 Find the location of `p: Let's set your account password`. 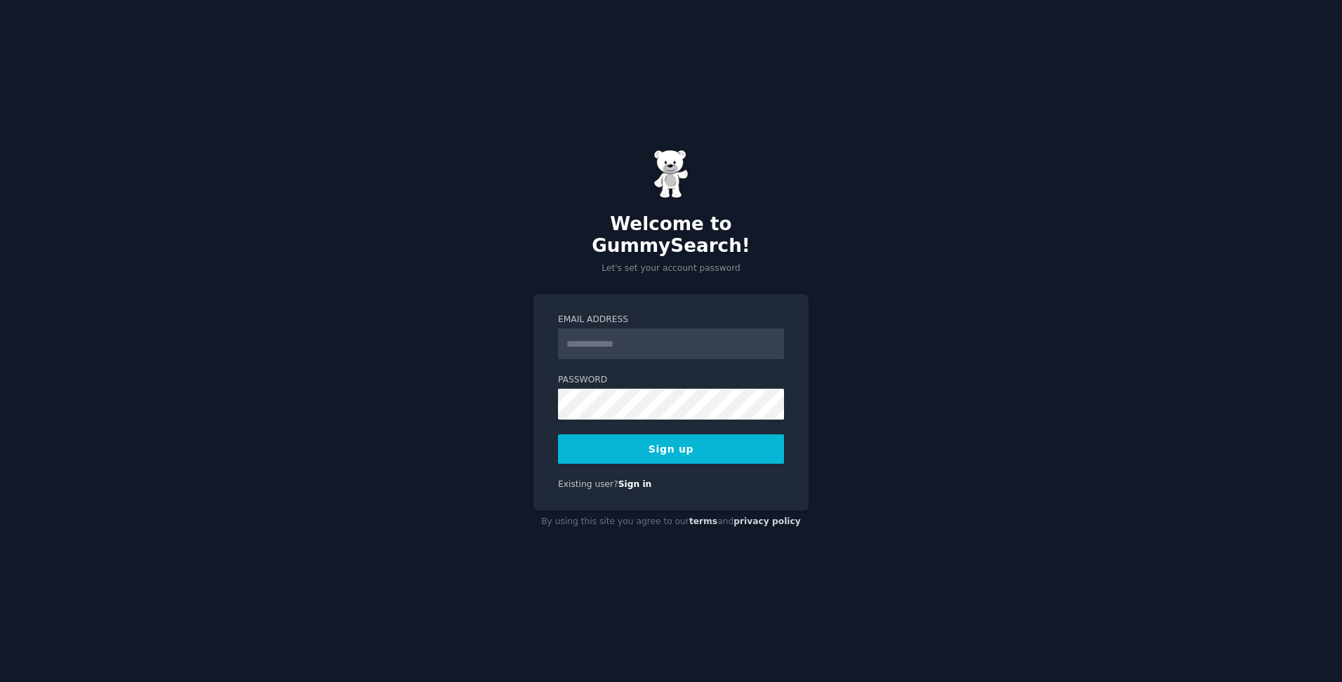

p: Let's set your account password is located at coordinates (671, 269).